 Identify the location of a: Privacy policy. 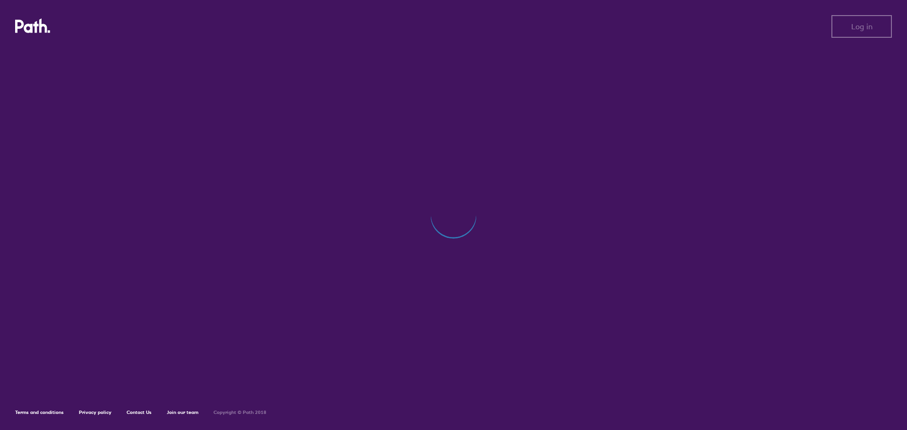
(95, 412).